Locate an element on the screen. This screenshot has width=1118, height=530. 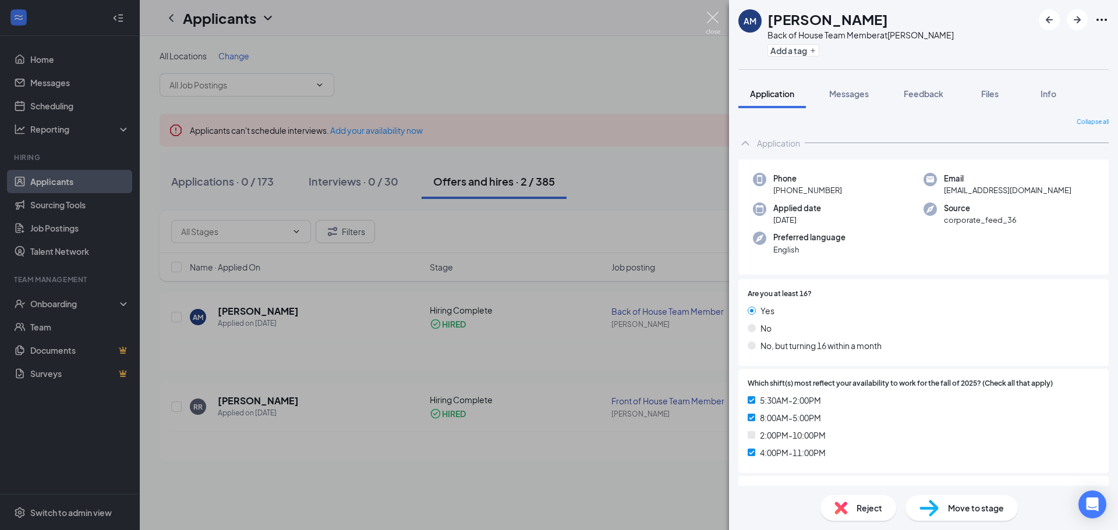
span: Reject is located at coordinates (869, 508).